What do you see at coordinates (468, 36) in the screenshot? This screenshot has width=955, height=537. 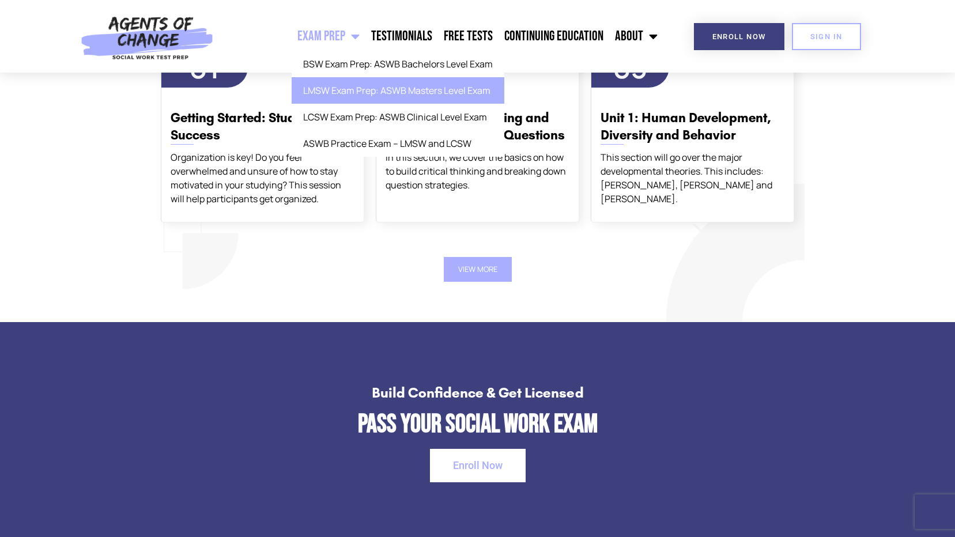 I see `a: Free Tests` at bounding box center [468, 36].